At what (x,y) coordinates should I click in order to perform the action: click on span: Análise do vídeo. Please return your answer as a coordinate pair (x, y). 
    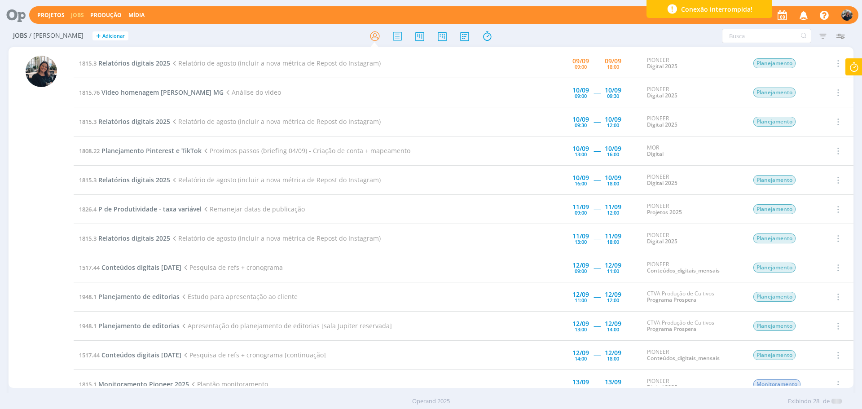
    Looking at the image, I should click on (252, 92).